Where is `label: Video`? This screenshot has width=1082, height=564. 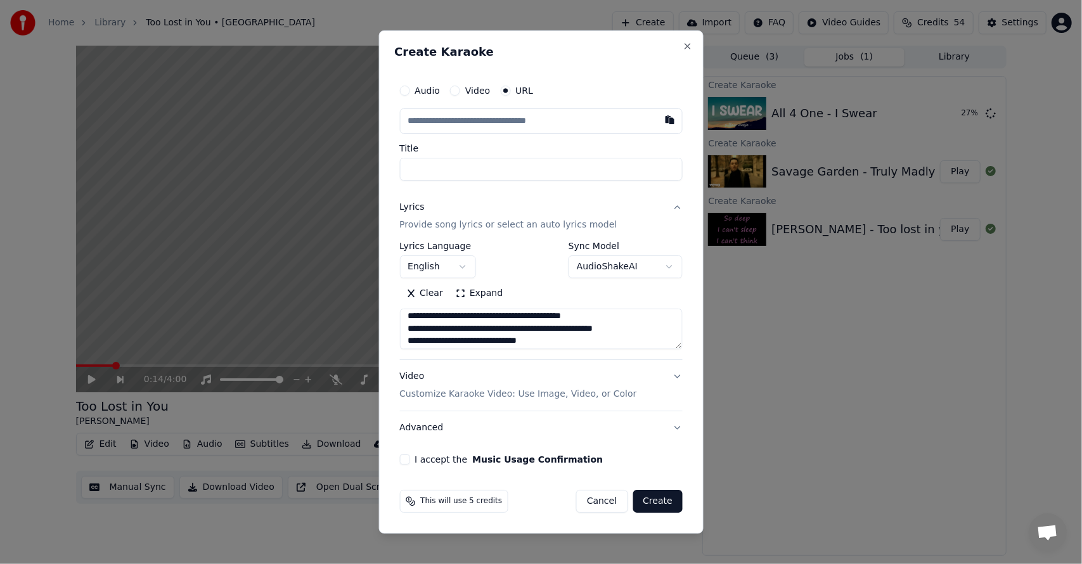
label: Video is located at coordinates (477, 91).